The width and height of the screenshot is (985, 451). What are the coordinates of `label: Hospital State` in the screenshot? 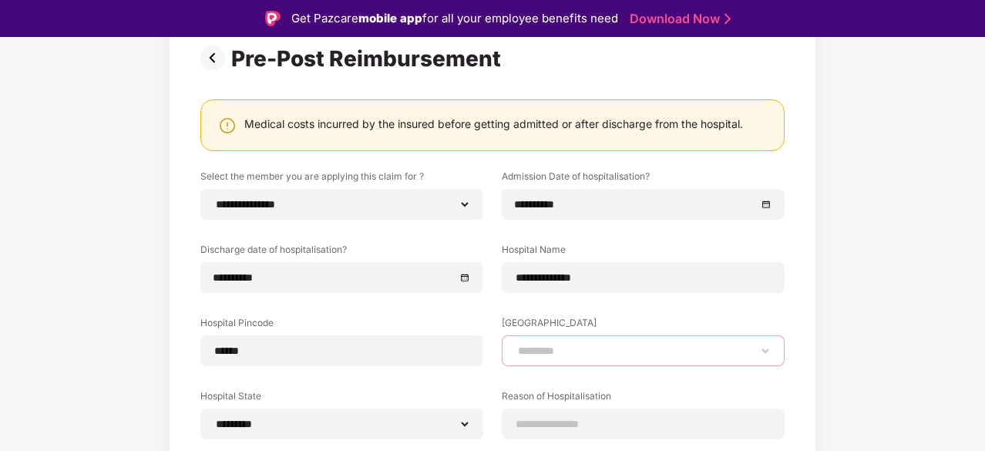 It's located at (342, 399).